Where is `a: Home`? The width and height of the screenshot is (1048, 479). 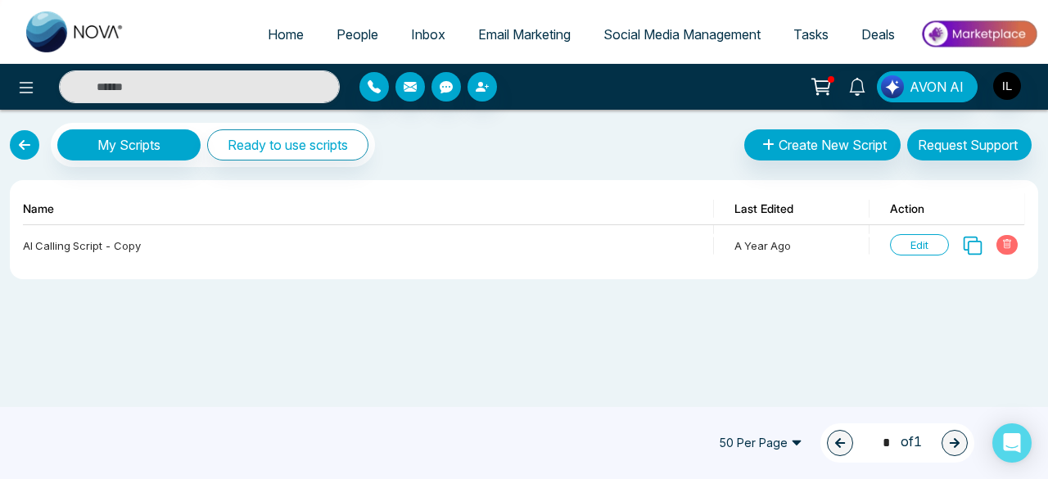 a: Home is located at coordinates (286, 34).